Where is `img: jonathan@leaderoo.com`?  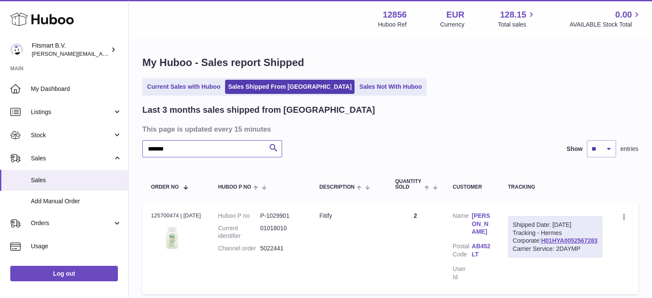 img: jonathan@leaderoo.com is located at coordinates (17, 50).